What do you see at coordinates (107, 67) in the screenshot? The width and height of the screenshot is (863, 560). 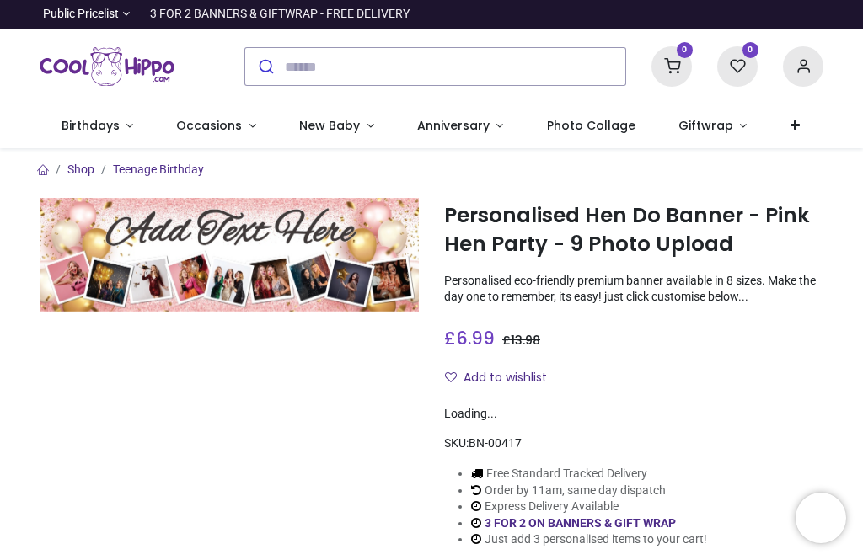 I see `span: Logo of Cool Hippo` at bounding box center [107, 67].